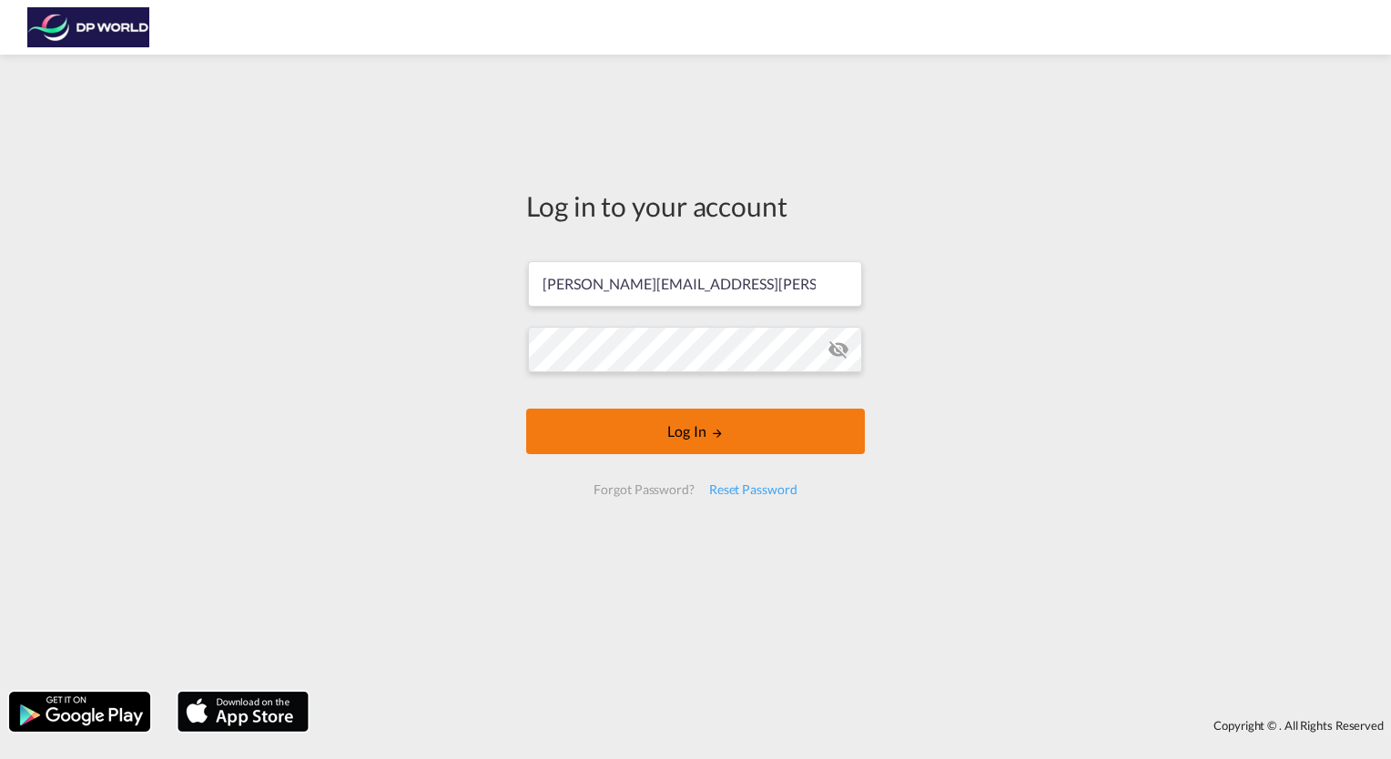 The width and height of the screenshot is (1391, 759). What do you see at coordinates (838, 350) in the screenshot?
I see `md-icon: icon-eye-off` at bounding box center [838, 350].